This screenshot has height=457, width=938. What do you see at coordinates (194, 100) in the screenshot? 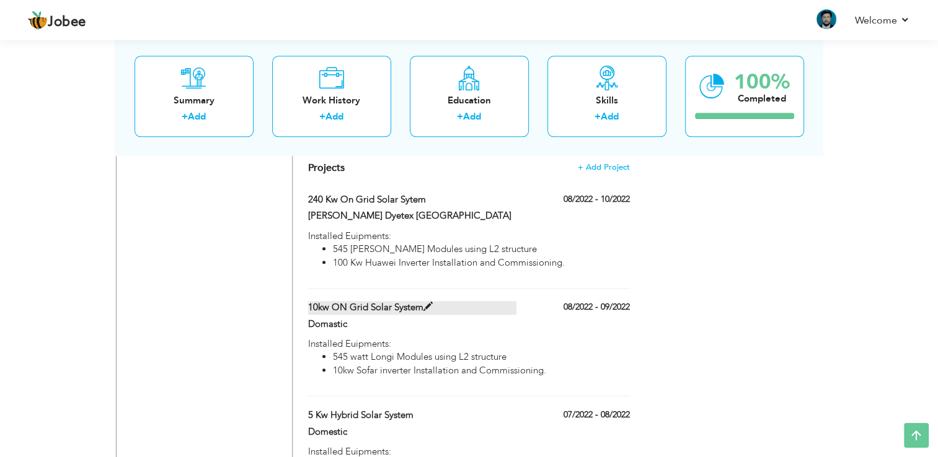
I see `div: Summary` at bounding box center [194, 100].